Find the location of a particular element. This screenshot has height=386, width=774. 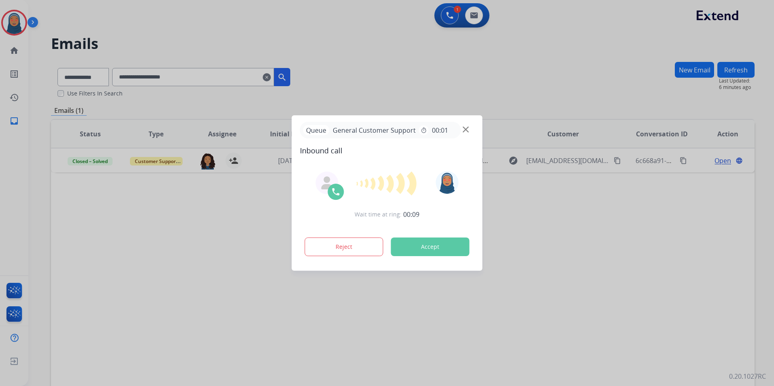

p: Queue is located at coordinates (316, 130).